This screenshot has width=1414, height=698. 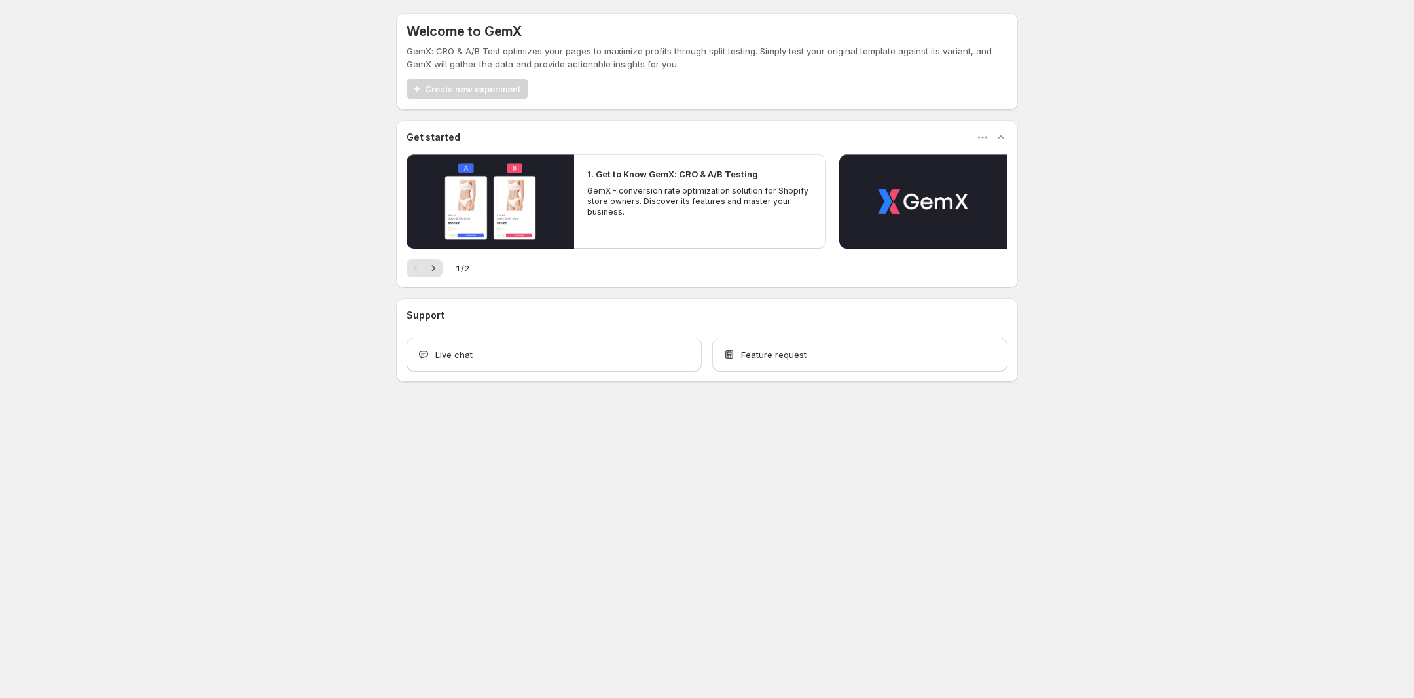 I want to click on span: 1 / 2, so click(x=462, y=268).